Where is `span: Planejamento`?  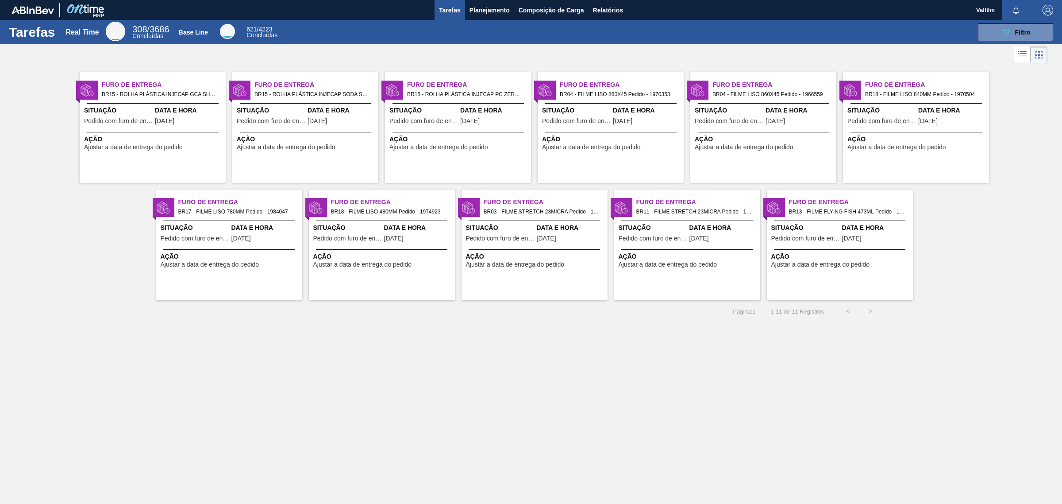
span: Planejamento is located at coordinates (489, 10).